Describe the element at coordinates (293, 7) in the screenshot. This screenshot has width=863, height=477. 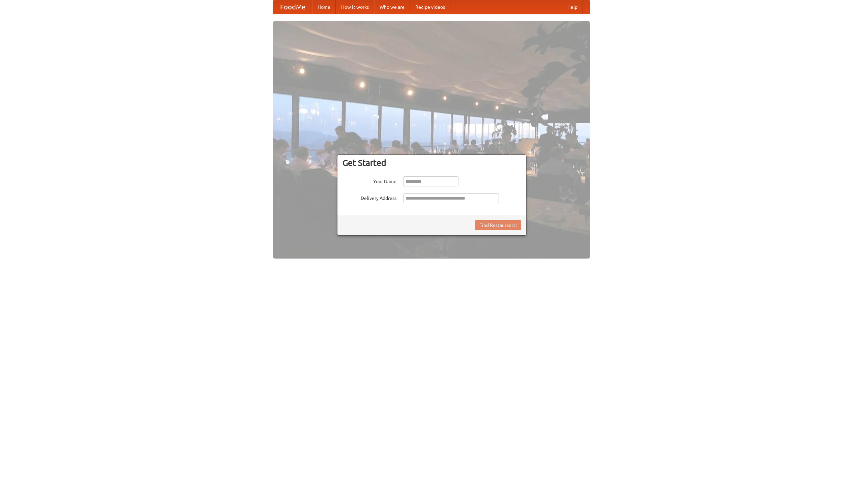
I see `a: FoodMe` at that location.